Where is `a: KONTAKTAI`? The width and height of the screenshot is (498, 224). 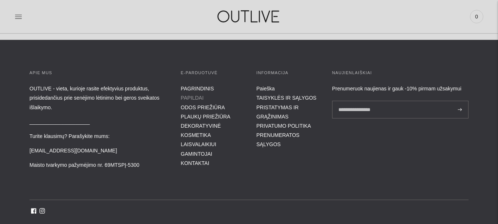 a: KONTAKTAI is located at coordinates (194, 163).